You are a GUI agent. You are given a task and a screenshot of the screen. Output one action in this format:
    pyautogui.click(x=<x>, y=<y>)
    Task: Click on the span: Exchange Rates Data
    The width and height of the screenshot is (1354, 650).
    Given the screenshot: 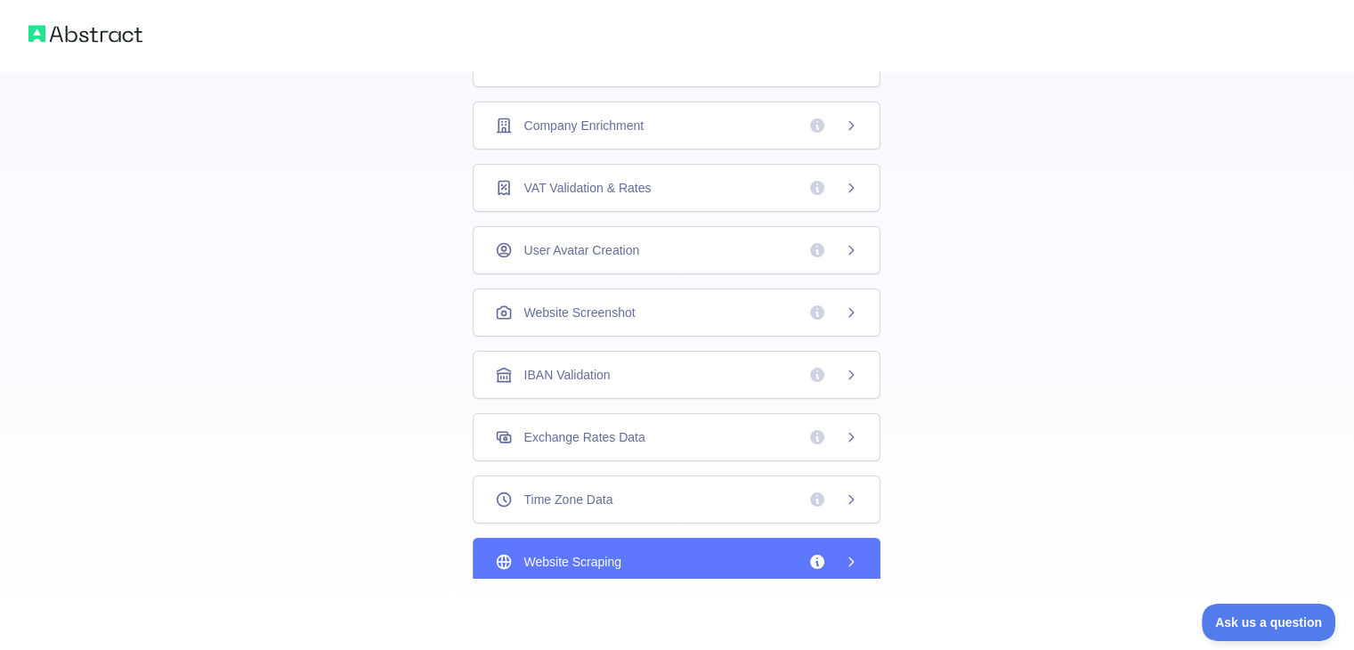 What is the action you would take?
    pyautogui.click(x=584, y=437)
    